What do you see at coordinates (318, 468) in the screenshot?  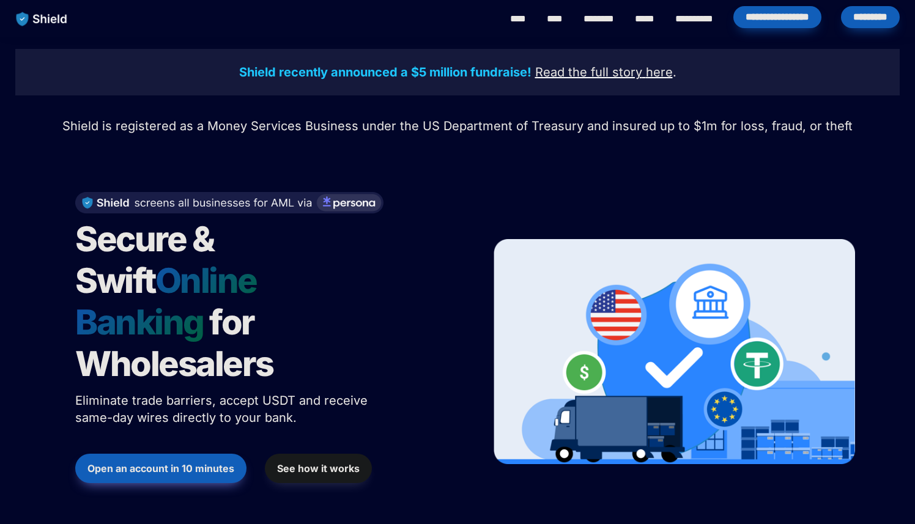 I see `strong: See how it works` at bounding box center [318, 468].